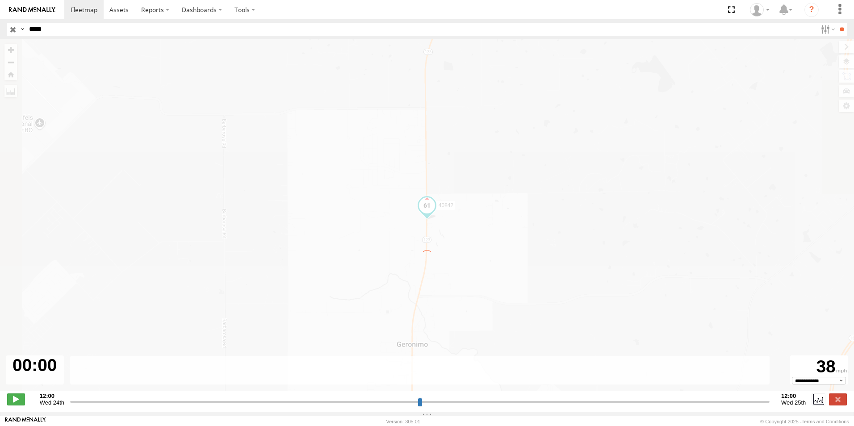 The image size is (854, 426). Describe the element at coordinates (32, 10) in the screenshot. I see `img: rand-logo.svg` at that location.